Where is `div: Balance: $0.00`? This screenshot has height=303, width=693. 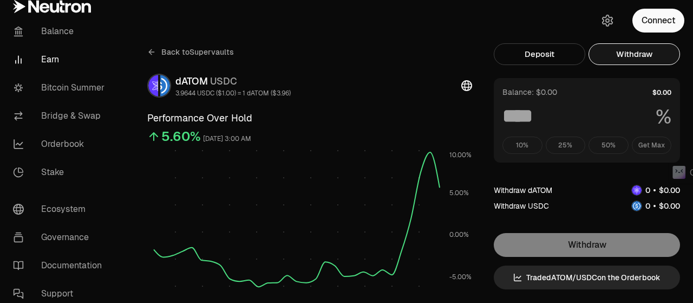
div: Balance: $0.00 is located at coordinates (529, 92).